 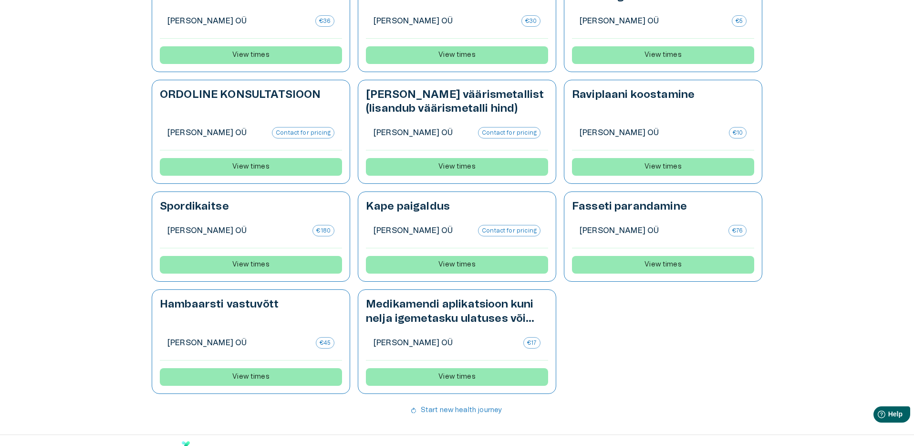 I want to click on span: €45, so click(x=325, y=343).